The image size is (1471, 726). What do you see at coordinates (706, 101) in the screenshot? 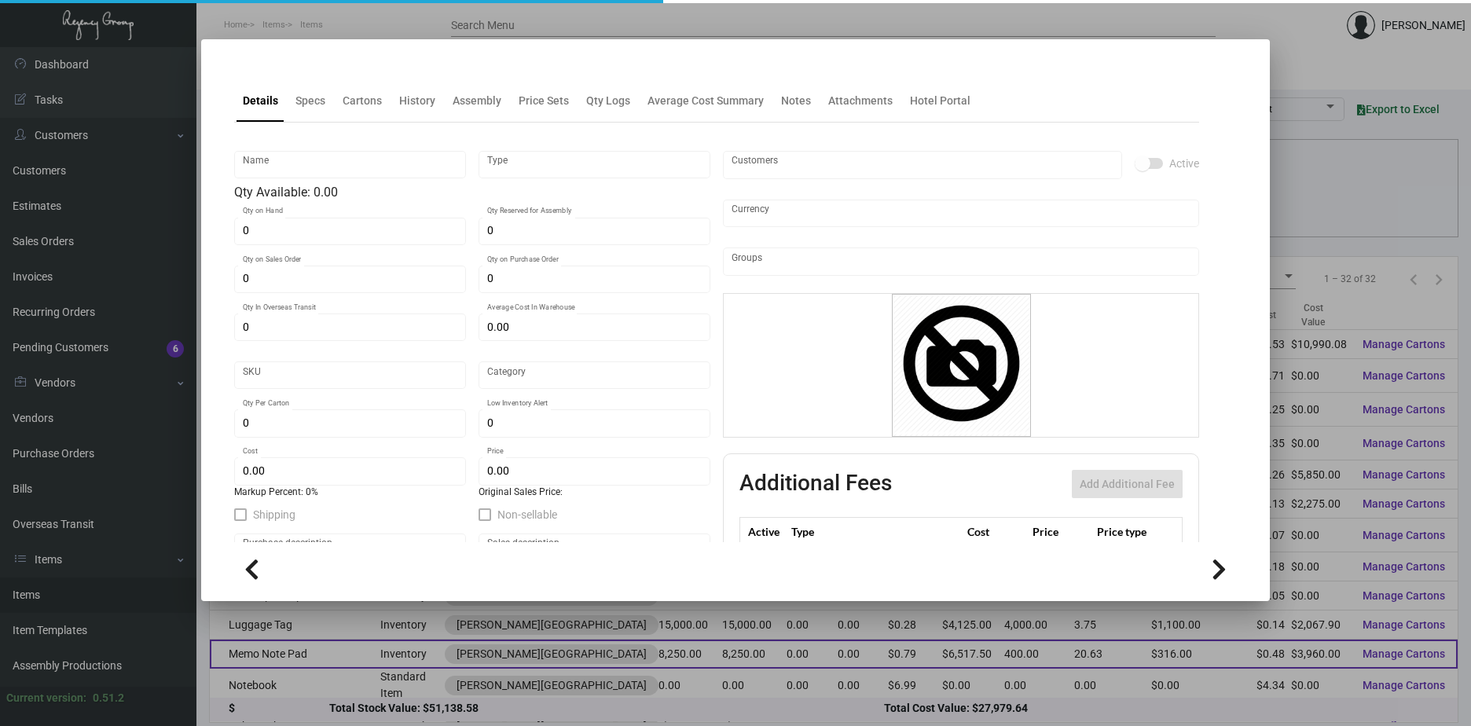
I see `div: Average Cost Summary` at bounding box center [706, 101].